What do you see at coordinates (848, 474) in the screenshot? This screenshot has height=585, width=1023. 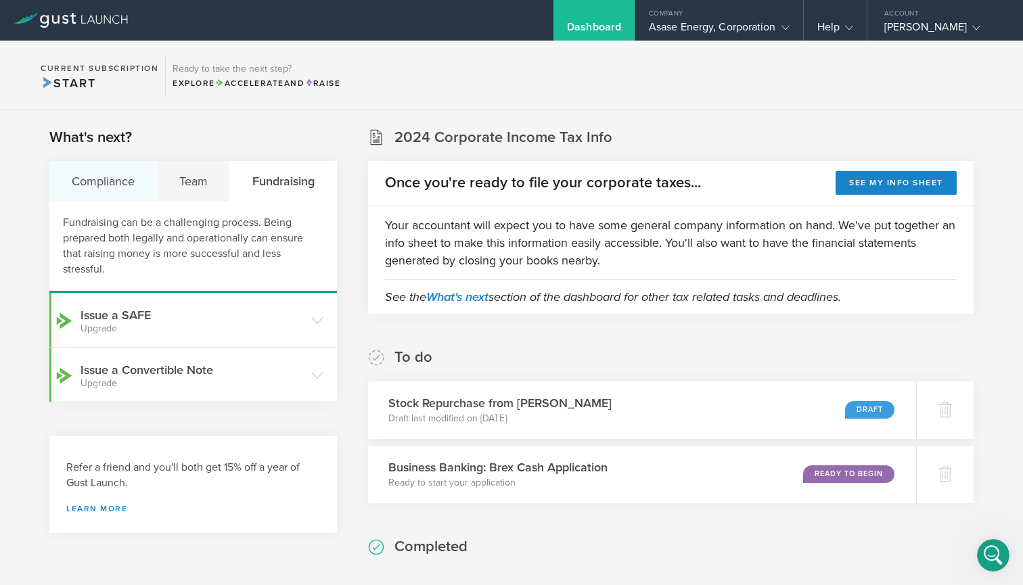 I see `div: Ready to Begin` at bounding box center [848, 474].